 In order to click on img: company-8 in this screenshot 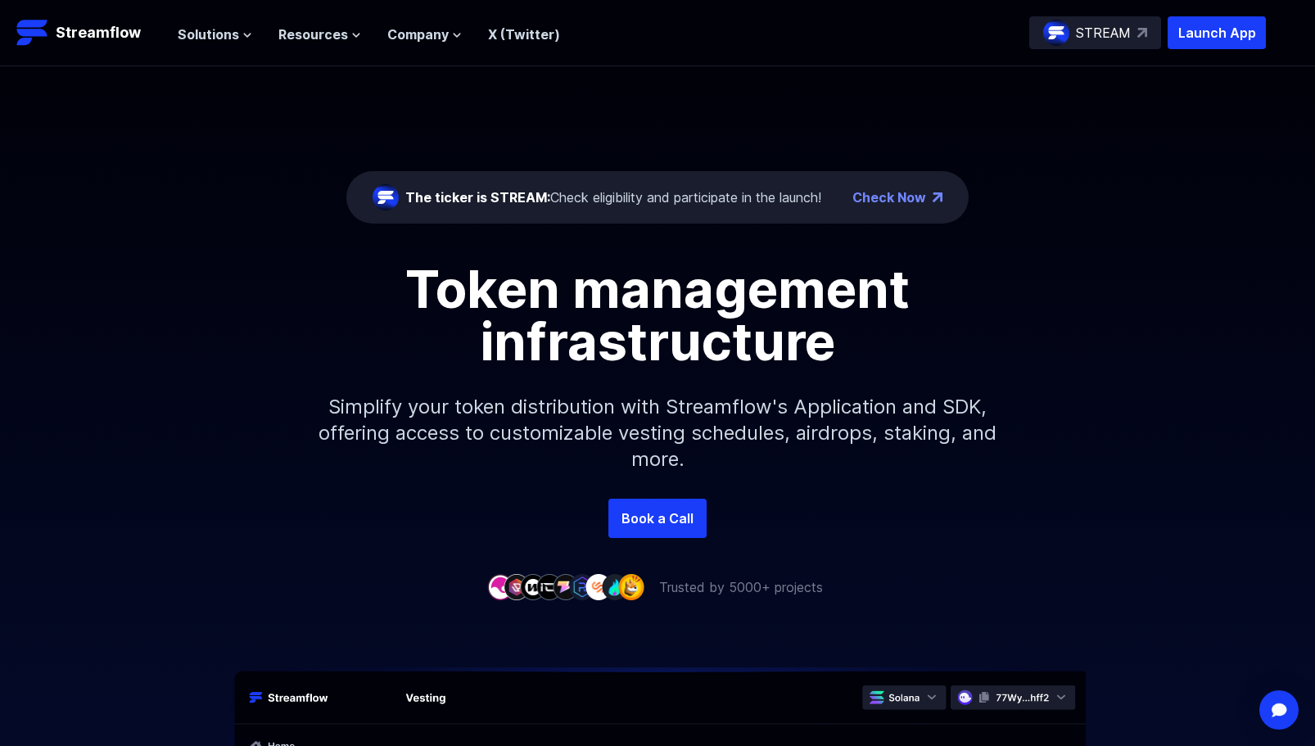, I will do `click(615, 586)`.